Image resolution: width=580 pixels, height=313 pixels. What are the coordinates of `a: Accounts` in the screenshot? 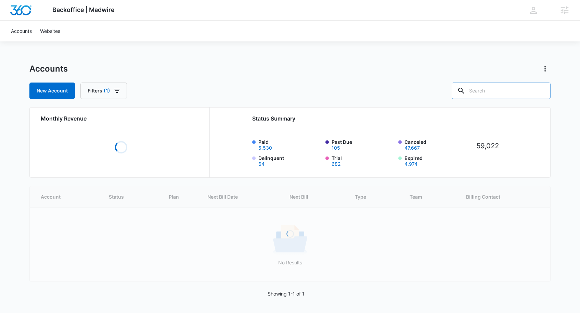 It's located at (21, 31).